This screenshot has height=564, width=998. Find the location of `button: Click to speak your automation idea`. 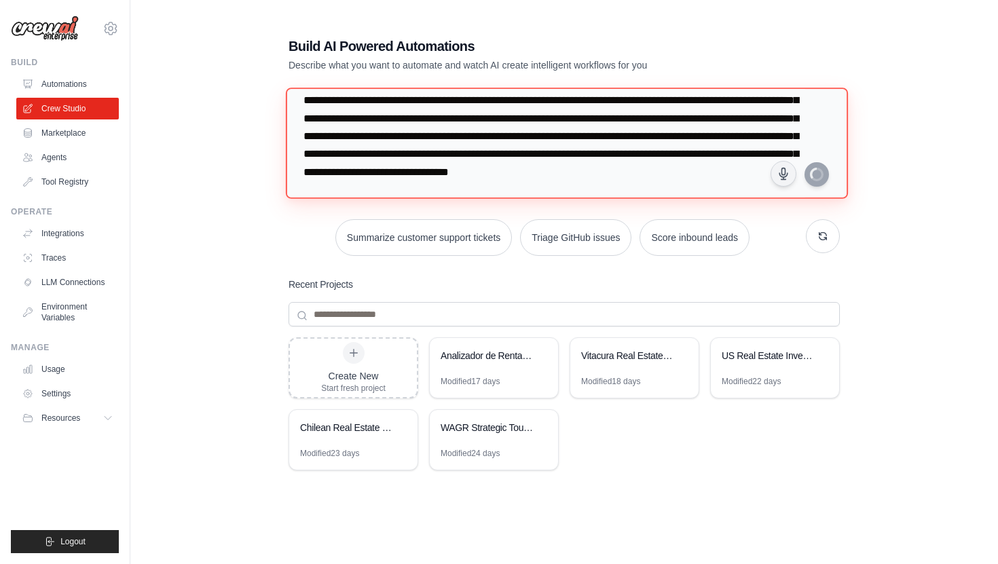

button: Click to speak your automation idea is located at coordinates (784, 174).